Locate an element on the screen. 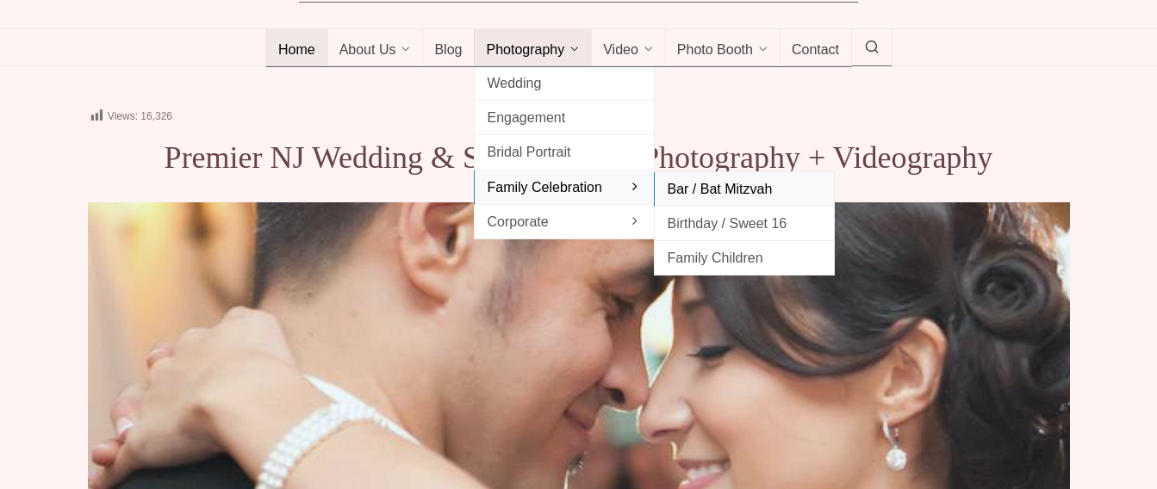 The width and height of the screenshot is (1157, 489). a: Family Celebration is located at coordinates (564, 188).